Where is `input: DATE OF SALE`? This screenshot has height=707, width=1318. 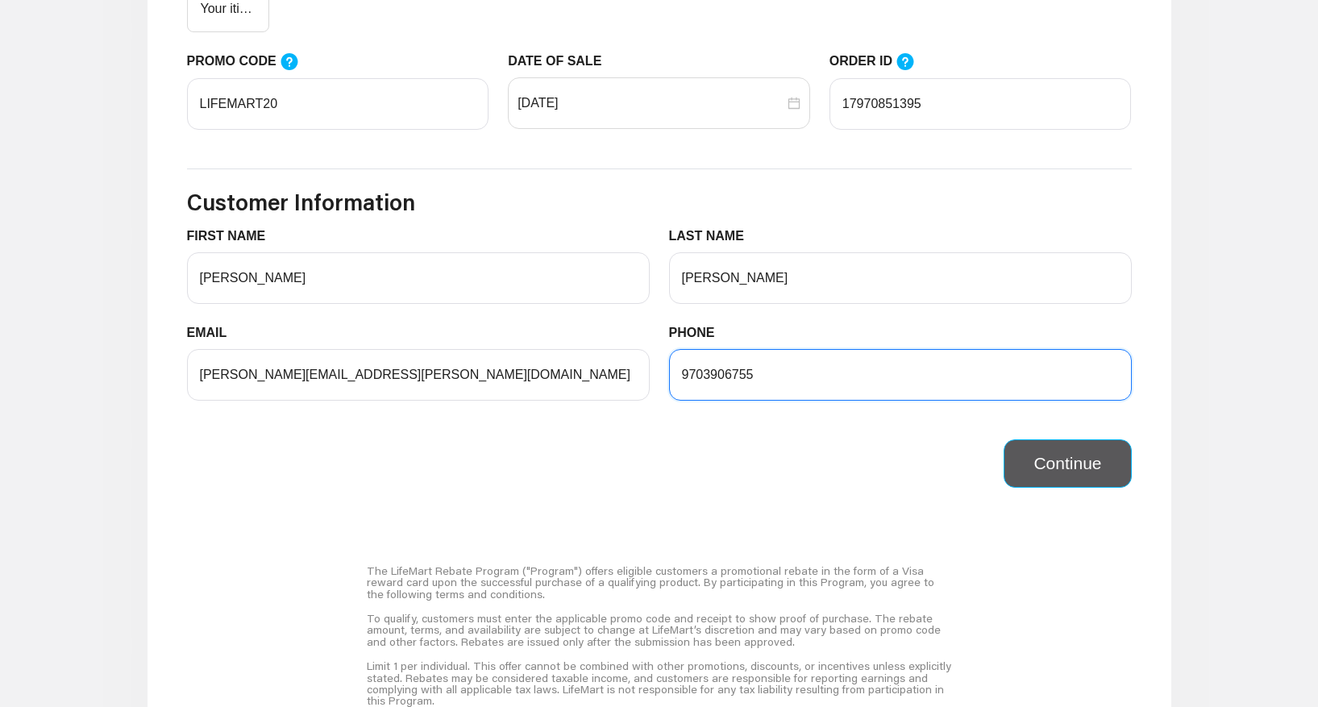 input: DATE OF SALE is located at coordinates (651, 103).